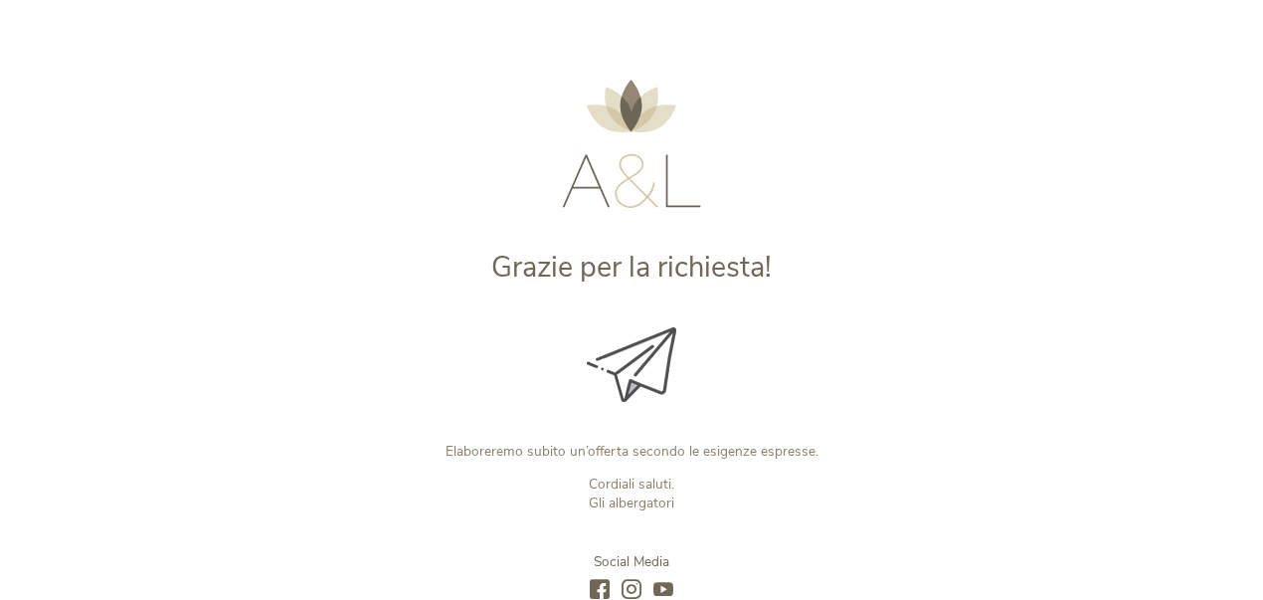  I want to click on span: Grazie per la richiesta!, so click(632, 267).